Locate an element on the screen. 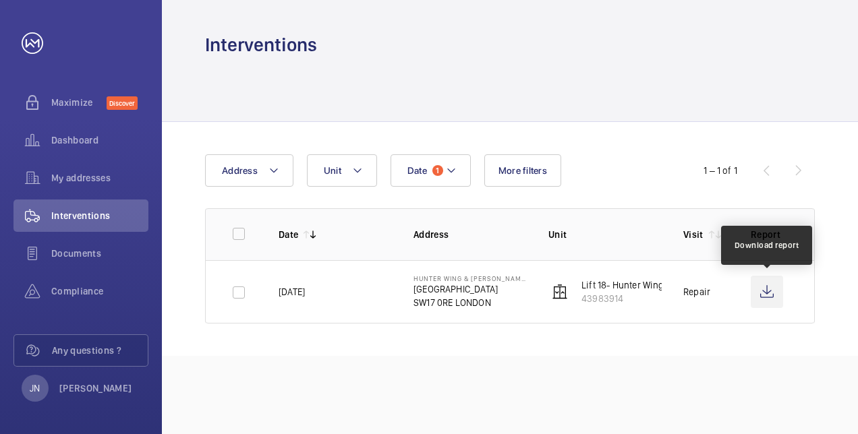 Image resolution: width=858 pixels, height=434 pixels. p: Unit is located at coordinates (605, 235).